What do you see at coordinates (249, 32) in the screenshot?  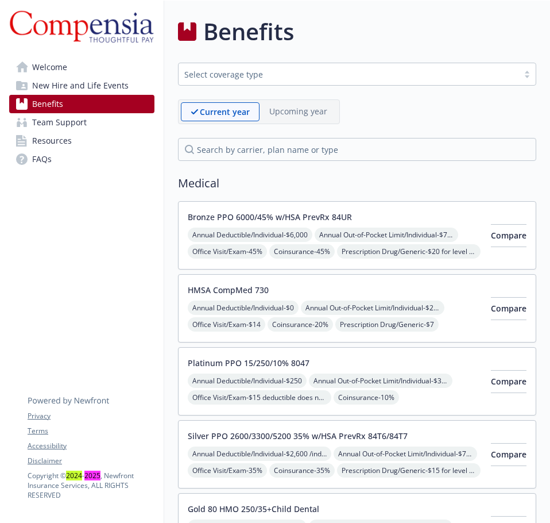 I see `h1: Benefits` at bounding box center [249, 32].